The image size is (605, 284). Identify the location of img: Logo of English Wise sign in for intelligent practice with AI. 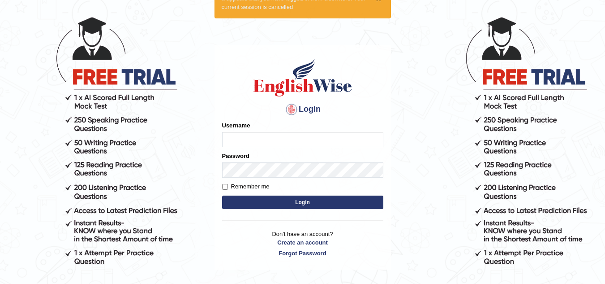
(303, 77).